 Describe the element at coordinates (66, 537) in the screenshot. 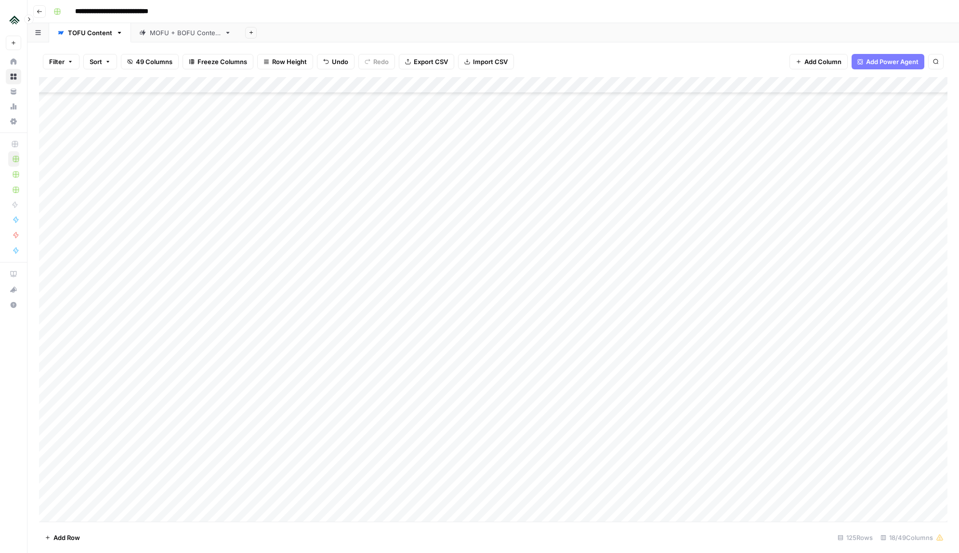

I see `span: Add Row` at that location.